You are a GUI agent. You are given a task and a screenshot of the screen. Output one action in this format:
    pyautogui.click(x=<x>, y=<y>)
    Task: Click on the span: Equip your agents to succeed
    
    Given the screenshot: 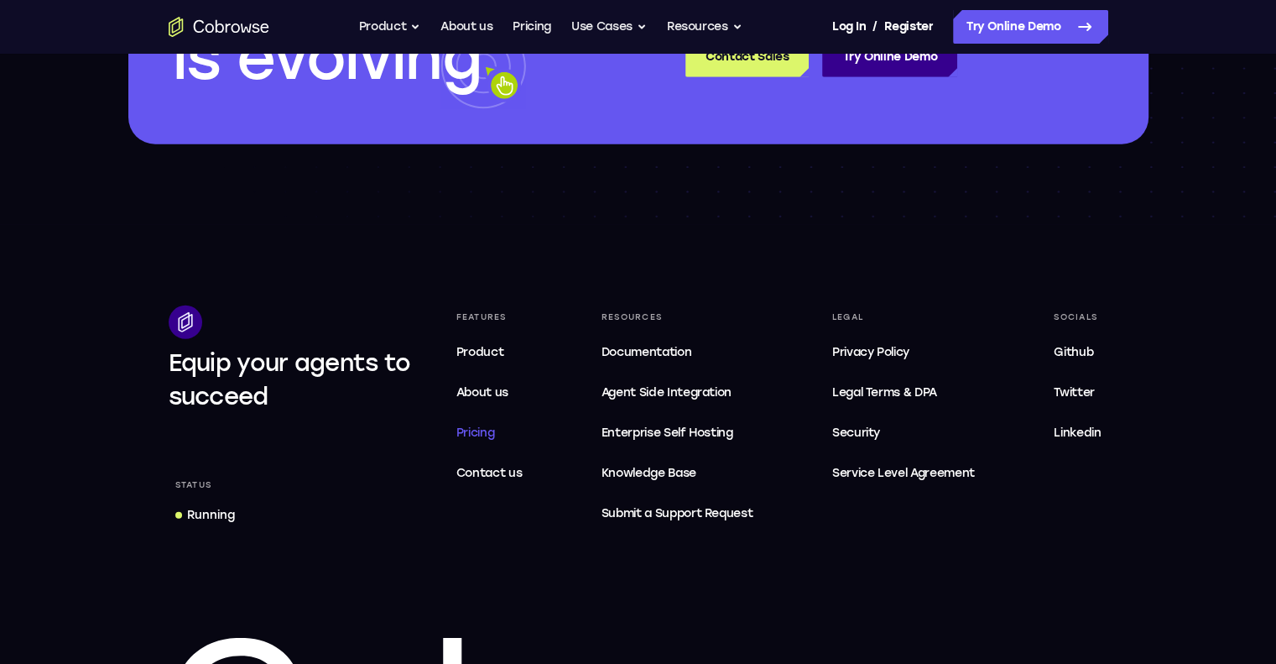 What is the action you would take?
    pyautogui.click(x=290, y=379)
    